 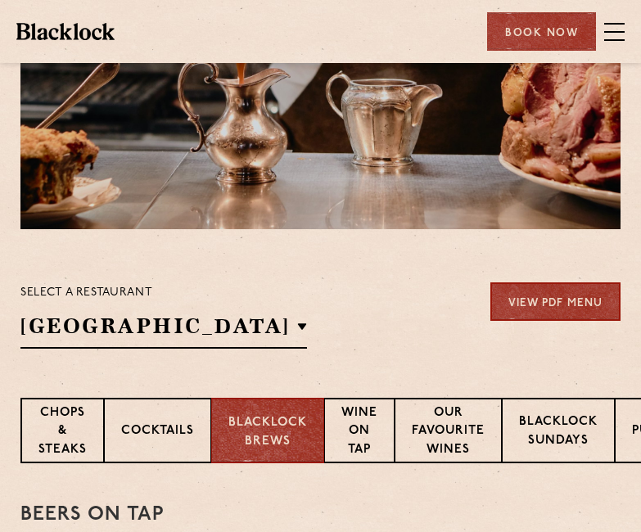 What do you see at coordinates (62, 433) in the screenshot?
I see `p: Chops & Steaks` at bounding box center [62, 433].